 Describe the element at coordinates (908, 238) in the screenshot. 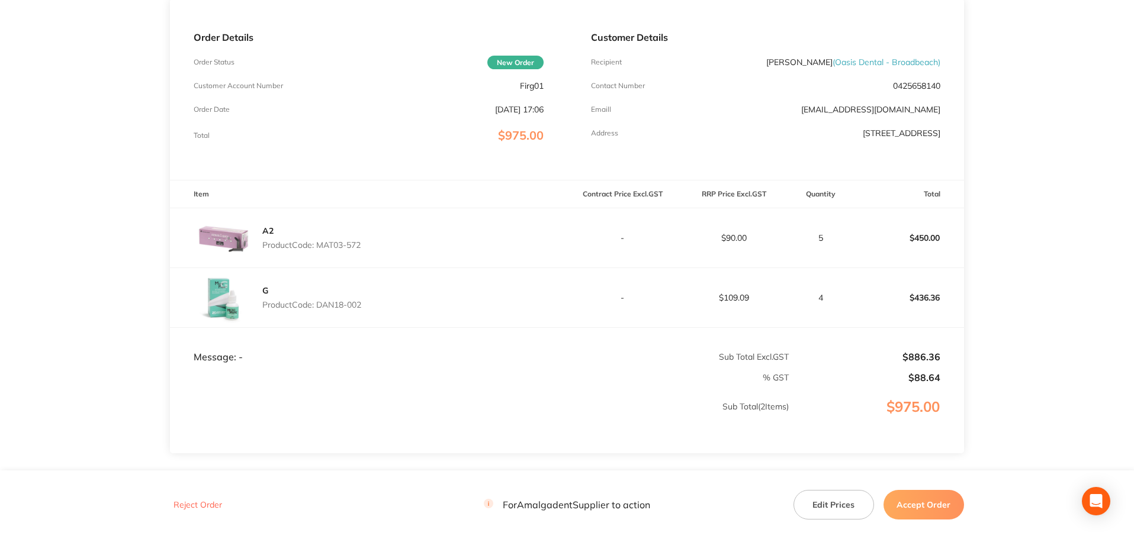

I see `p: $450.00` at that location.